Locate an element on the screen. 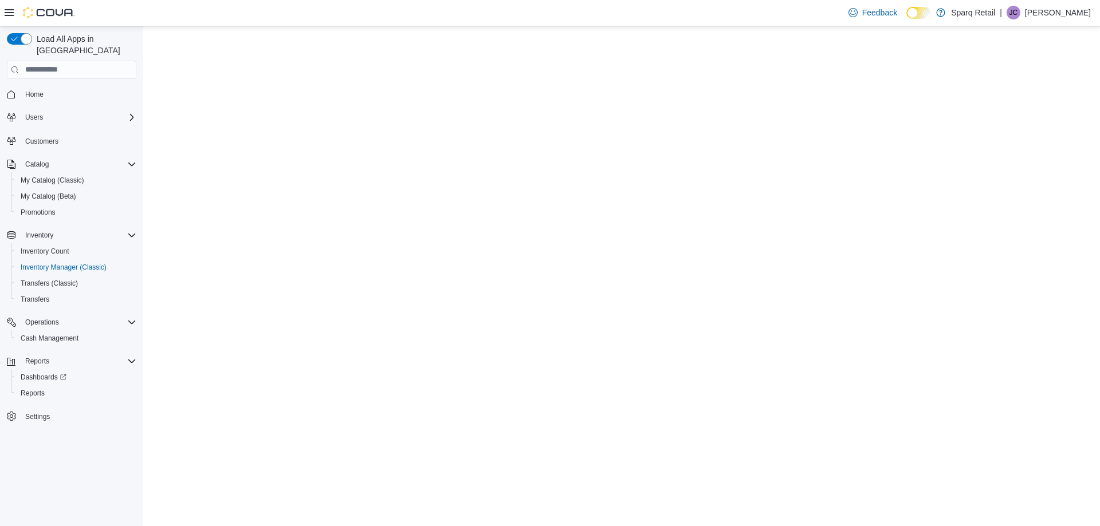 This screenshot has height=526, width=1100. a: Transfers (Classic) is located at coordinates (49, 284).